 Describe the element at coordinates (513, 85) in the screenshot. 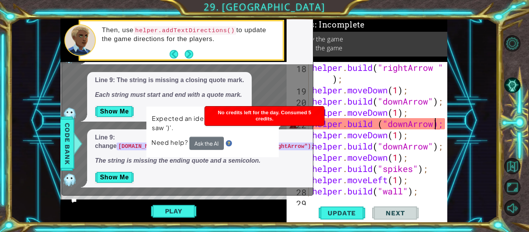

I see `button: AI Hint` at that location.